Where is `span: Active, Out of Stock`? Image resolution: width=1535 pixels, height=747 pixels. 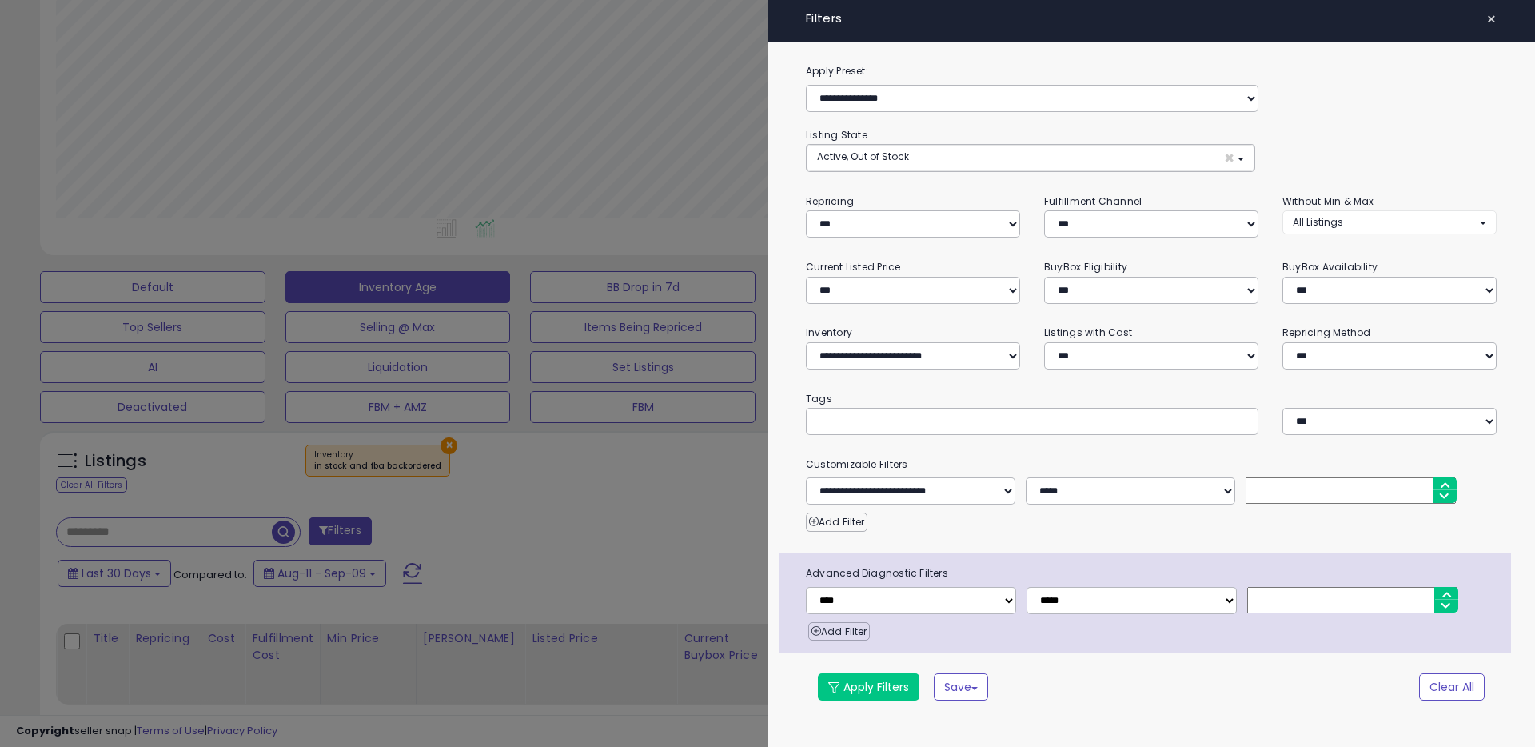 span: Active, Out of Stock is located at coordinates (862, 156).